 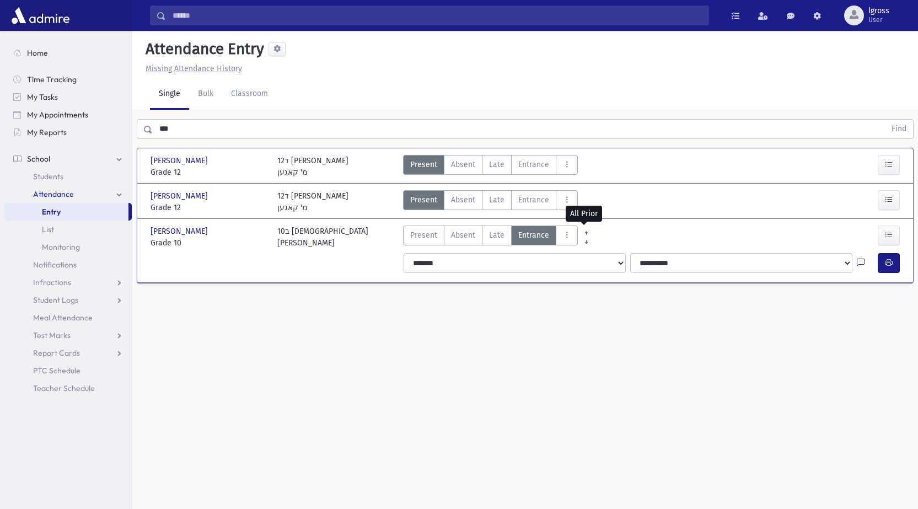 I want to click on span: lgross, so click(x=879, y=11).